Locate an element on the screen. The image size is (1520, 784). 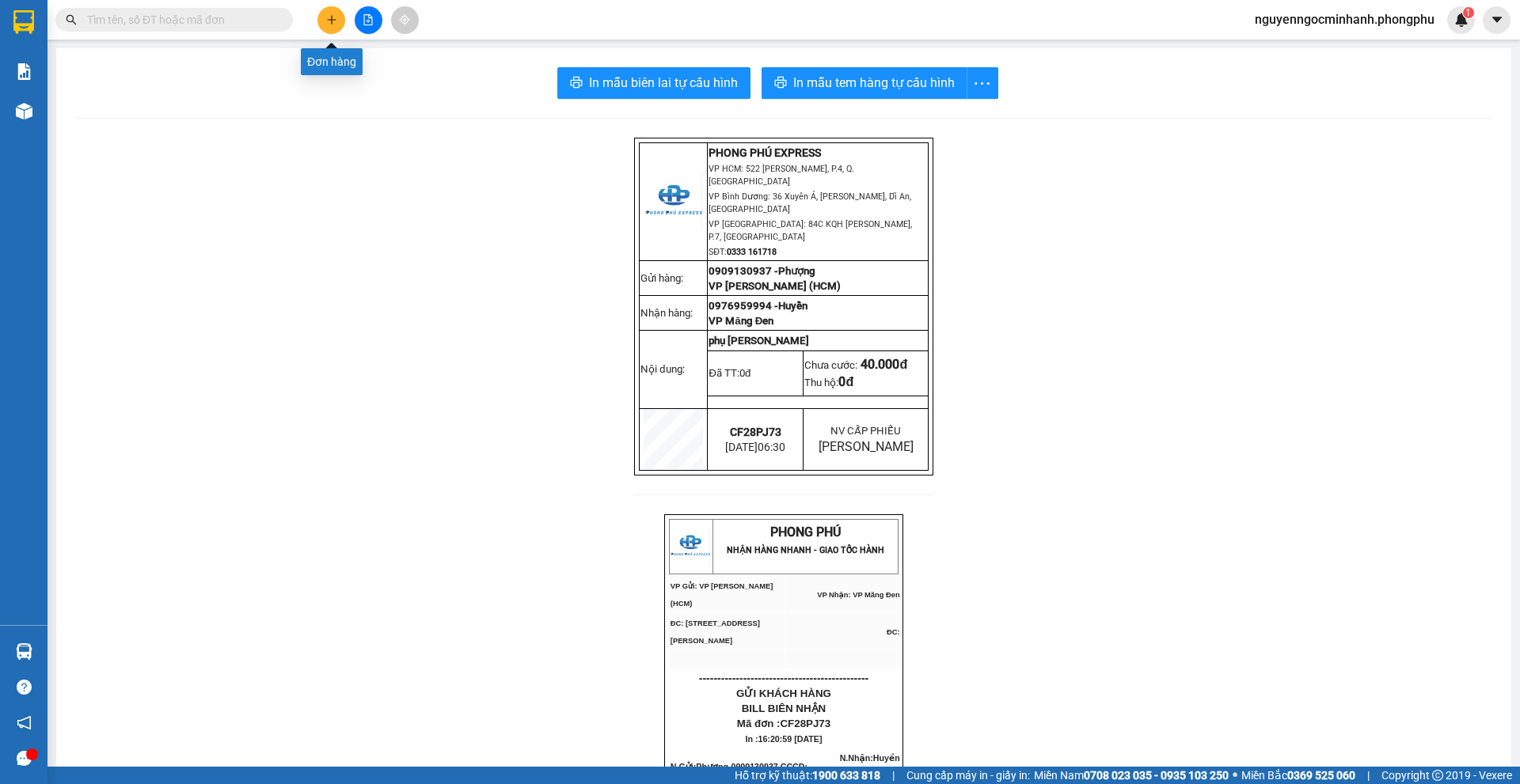
span: Hỗ trợ kỹ thuật: is located at coordinates (807, 776).